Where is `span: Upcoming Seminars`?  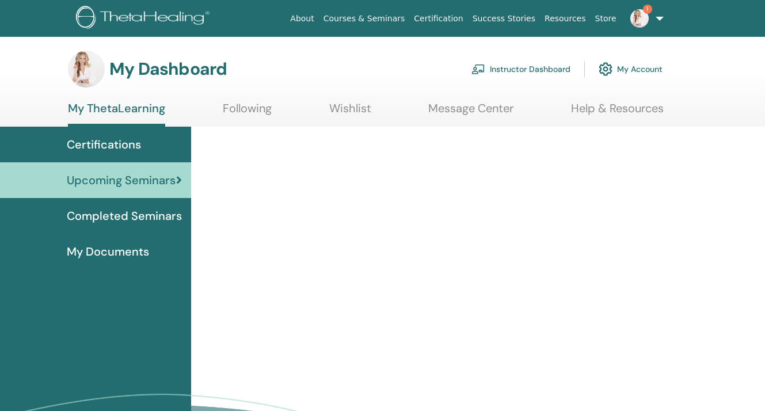 span: Upcoming Seminars is located at coordinates (121, 180).